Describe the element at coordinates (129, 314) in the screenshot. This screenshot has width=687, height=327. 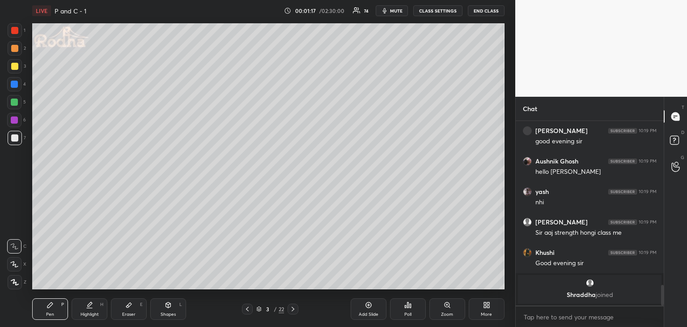
I see `div: Eraser` at that location.